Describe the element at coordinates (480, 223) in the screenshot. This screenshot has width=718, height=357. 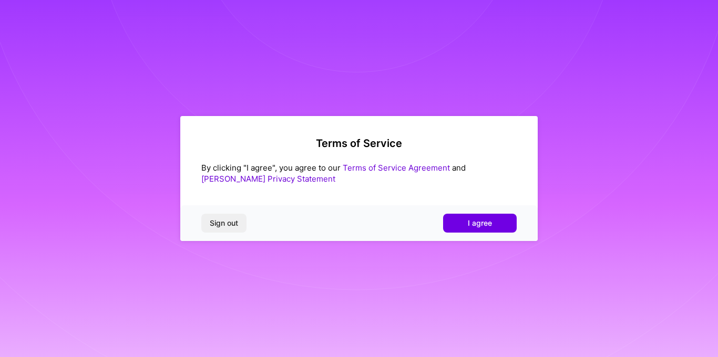
I see `span: I agree` at that location.